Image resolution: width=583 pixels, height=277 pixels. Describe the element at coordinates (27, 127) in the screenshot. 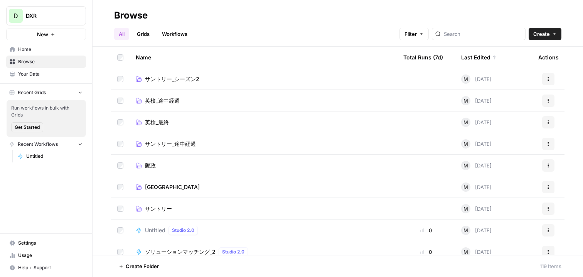

I see `span: Get Started` at that location.